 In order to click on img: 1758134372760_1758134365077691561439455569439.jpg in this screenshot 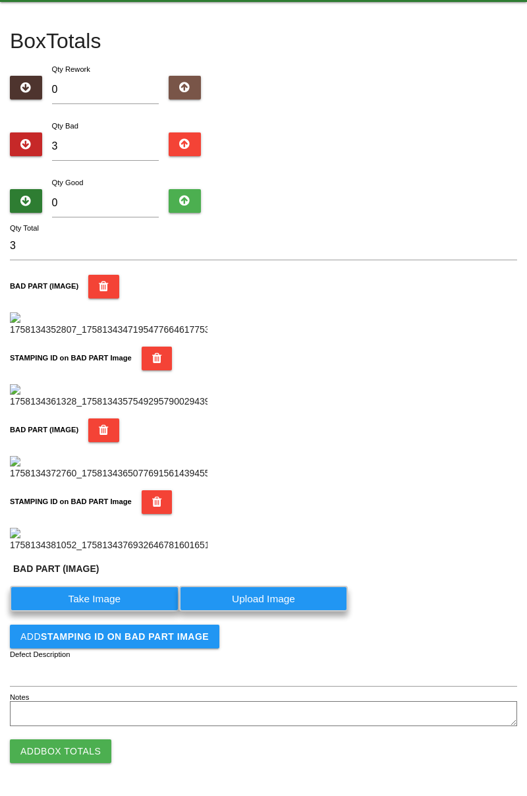, I will do `click(109, 468)`.